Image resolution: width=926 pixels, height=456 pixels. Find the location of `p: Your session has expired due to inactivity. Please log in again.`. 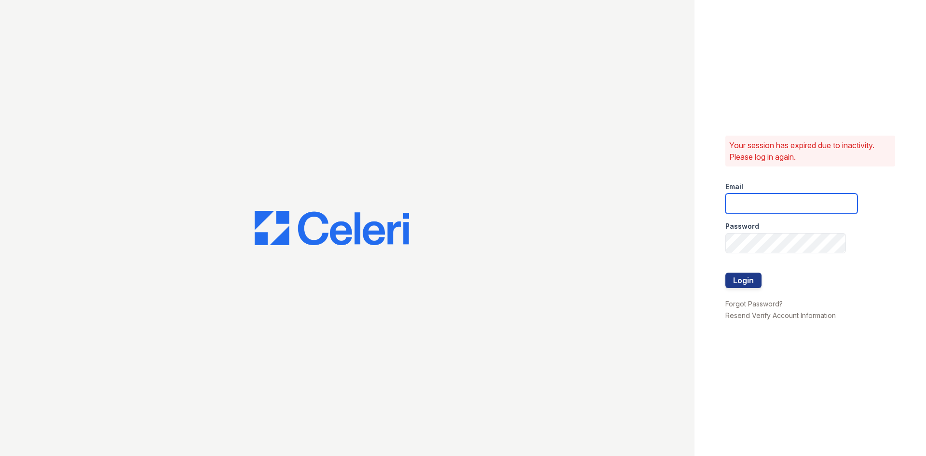

p: Your session has expired due to inactivity. Please log in again. is located at coordinates (810, 151).